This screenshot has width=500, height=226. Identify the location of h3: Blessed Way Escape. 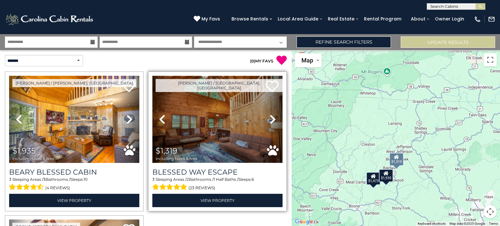
(218, 172).